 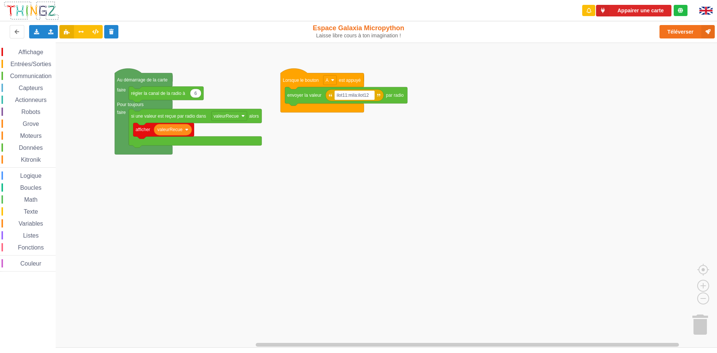 I want to click on text: Pour toujours, so click(x=130, y=105).